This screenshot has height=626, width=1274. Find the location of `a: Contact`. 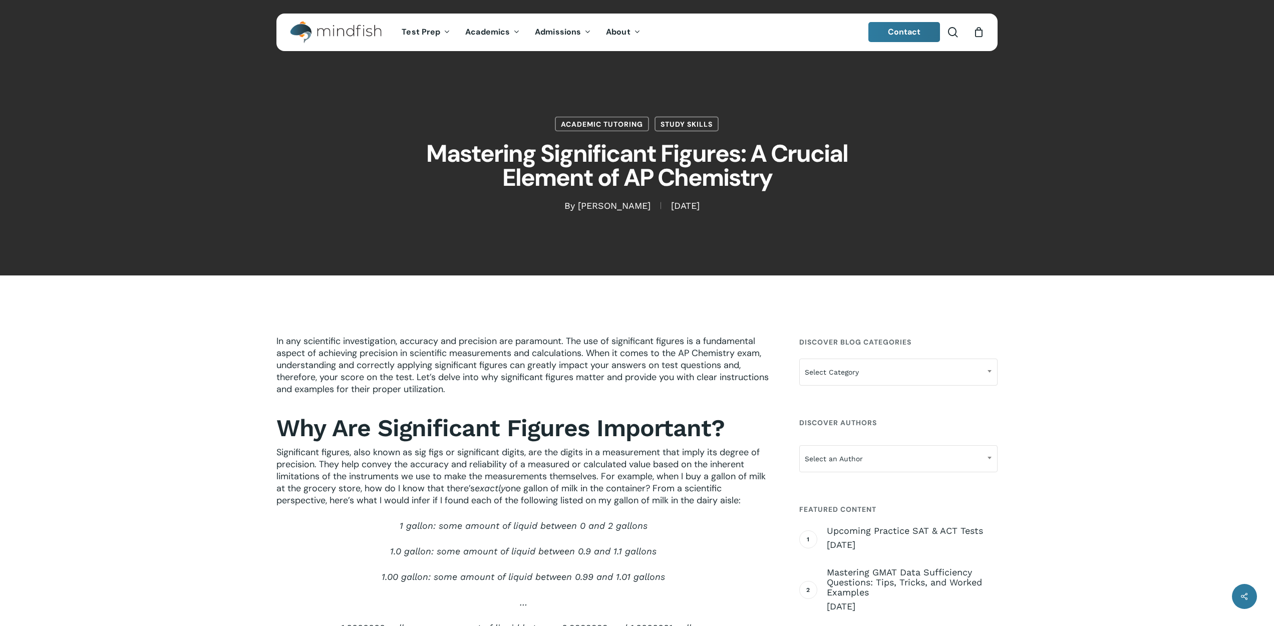

a: Contact is located at coordinates (904, 32).